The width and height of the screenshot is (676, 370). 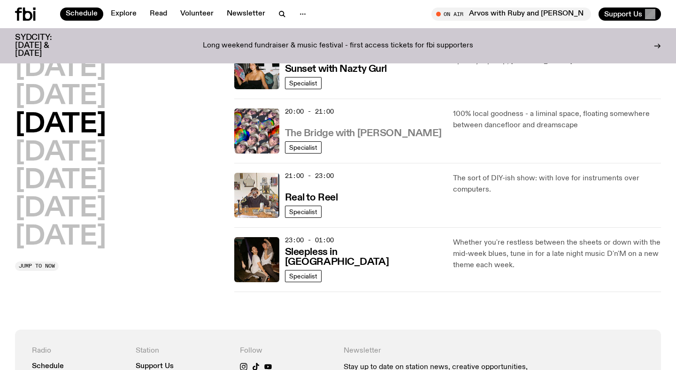 What do you see at coordinates (246, 14) in the screenshot?
I see `a: Newsletter` at bounding box center [246, 14].